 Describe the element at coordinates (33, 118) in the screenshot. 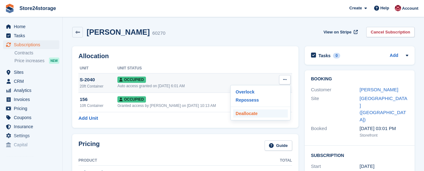

I see `span: Coupons` at that location.